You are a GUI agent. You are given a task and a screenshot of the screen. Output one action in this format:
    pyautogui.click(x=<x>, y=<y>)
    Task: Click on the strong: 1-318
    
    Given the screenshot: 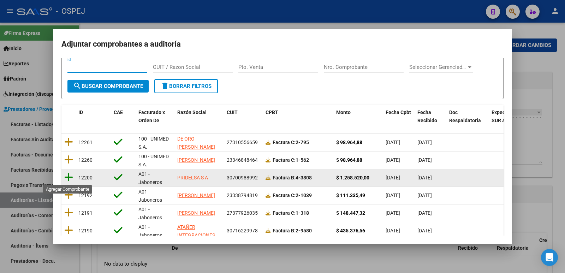 What is the action you would take?
    pyautogui.click(x=291, y=213)
    